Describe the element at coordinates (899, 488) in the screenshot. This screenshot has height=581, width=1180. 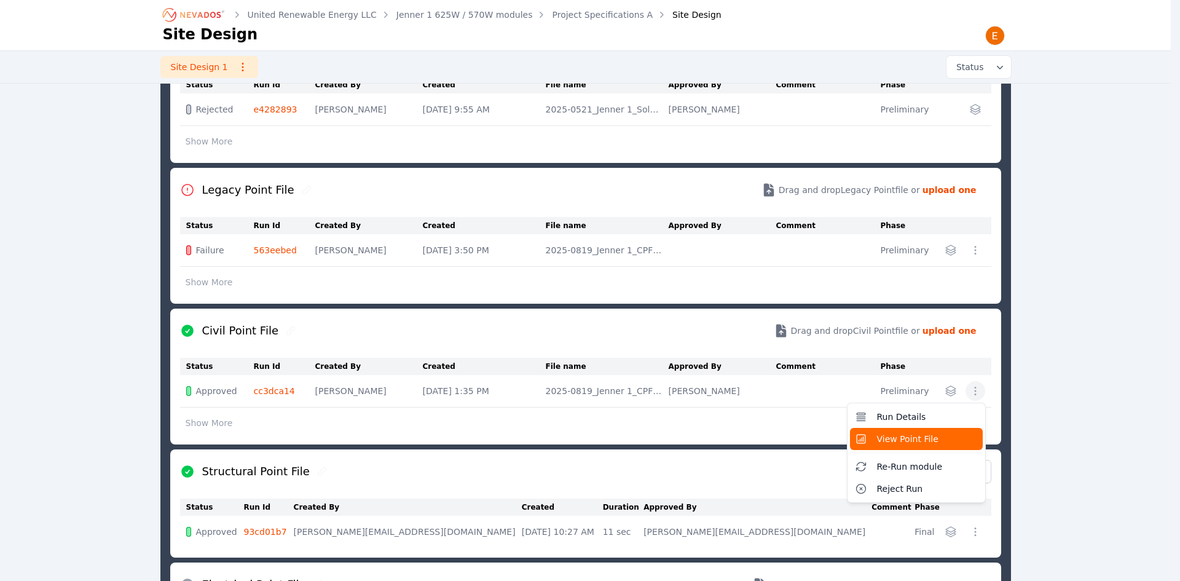
I see `span: Reject Run` at that location.